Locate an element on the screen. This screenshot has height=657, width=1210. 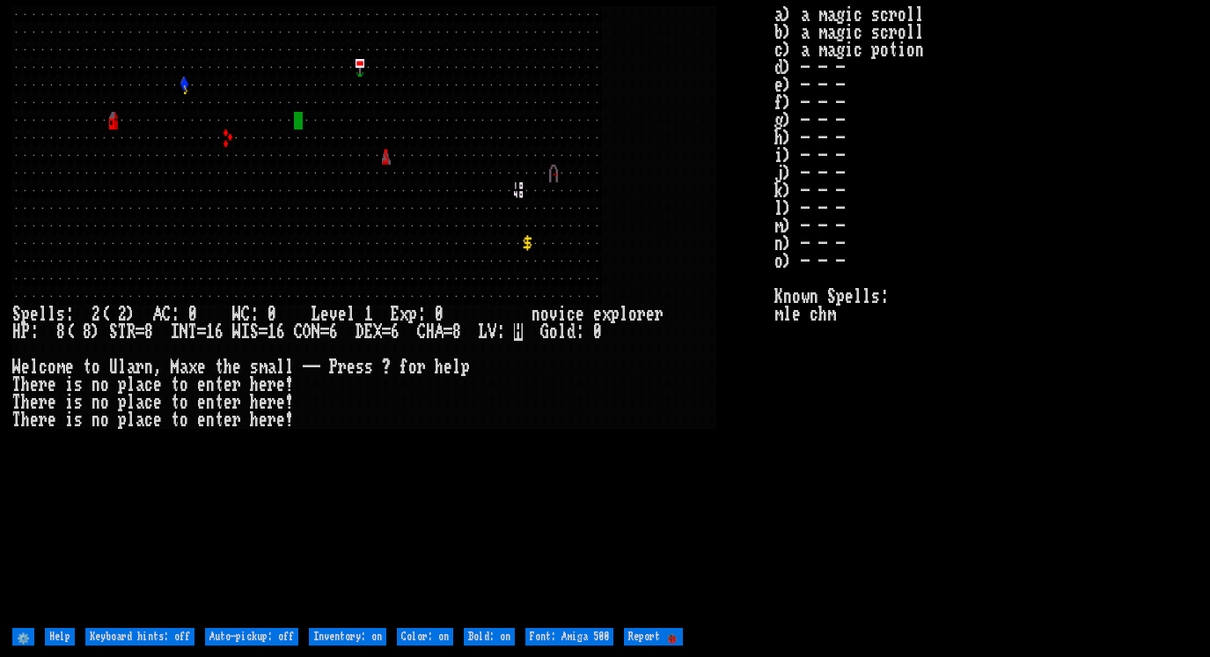
div: O is located at coordinates (307, 332).